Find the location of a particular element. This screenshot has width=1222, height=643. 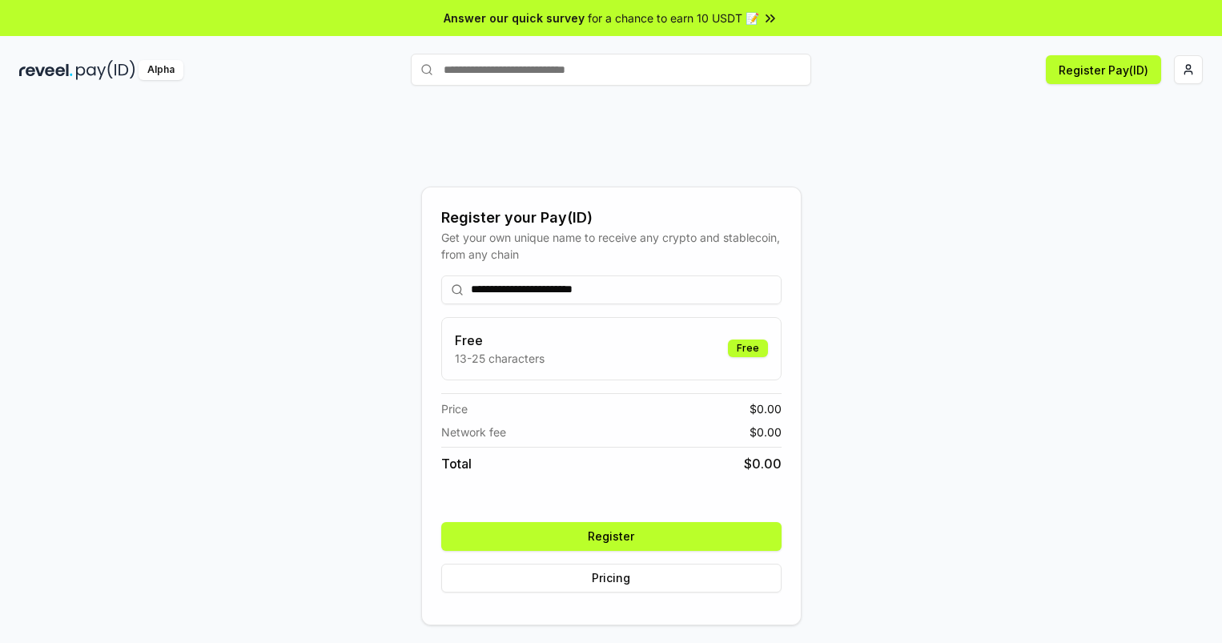

div: Free is located at coordinates (748, 348).